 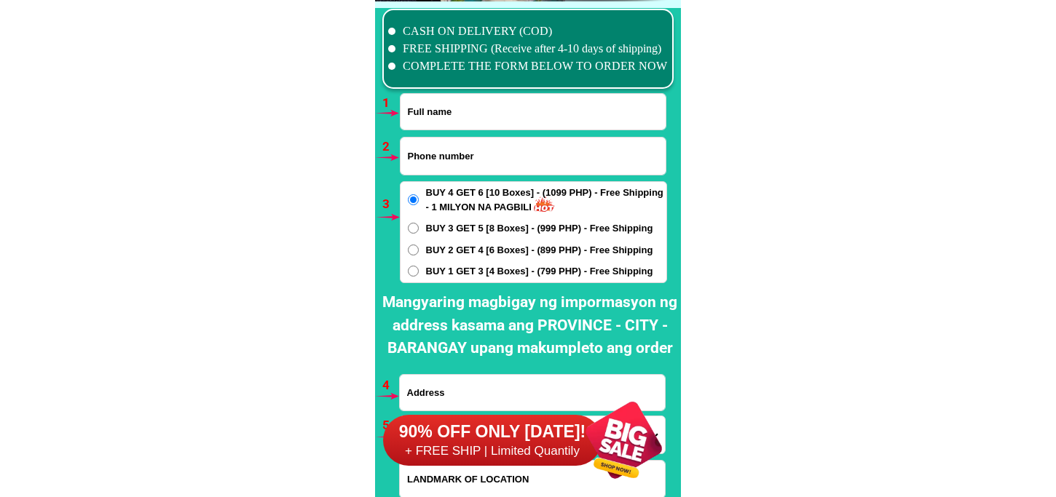 What do you see at coordinates (546, 200) in the screenshot?
I see `span: BUY 4 GET 6 [10 Boxes] - (1099 PHP) - Free Shipping - 1 MILYON NA PAGBILI` at bounding box center [546, 200].